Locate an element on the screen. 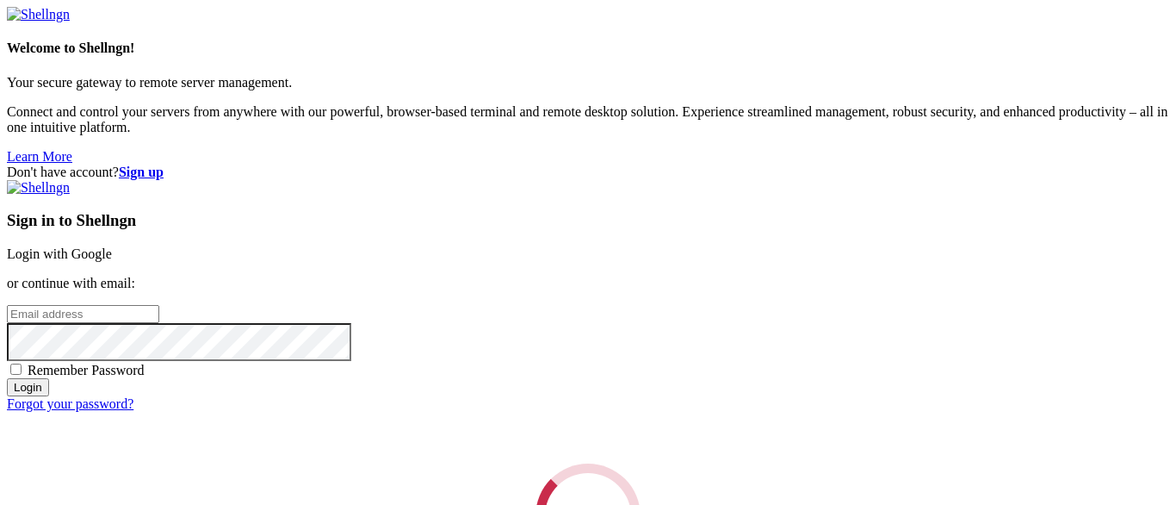 Image resolution: width=1176 pixels, height=505 pixels. div: Don't have account? is located at coordinates (588, 172).